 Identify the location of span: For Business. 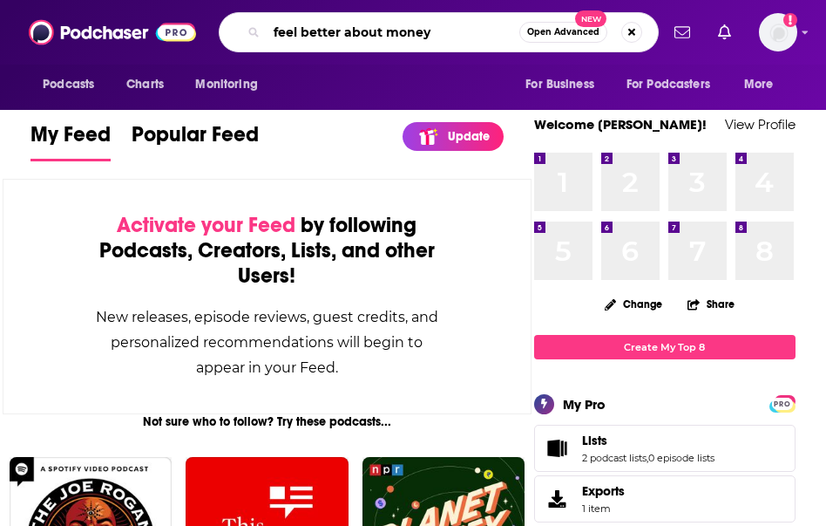
(560, 85).